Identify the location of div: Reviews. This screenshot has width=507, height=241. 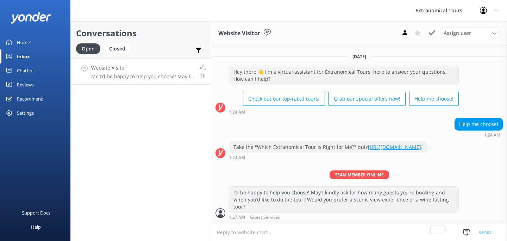
(25, 85).